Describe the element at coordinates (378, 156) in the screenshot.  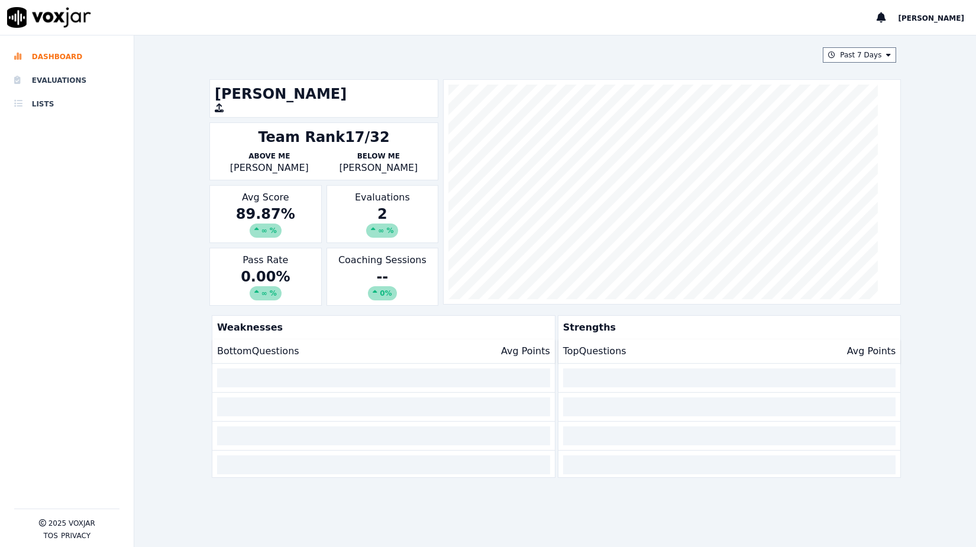
I see `p: Below Me` at that location.